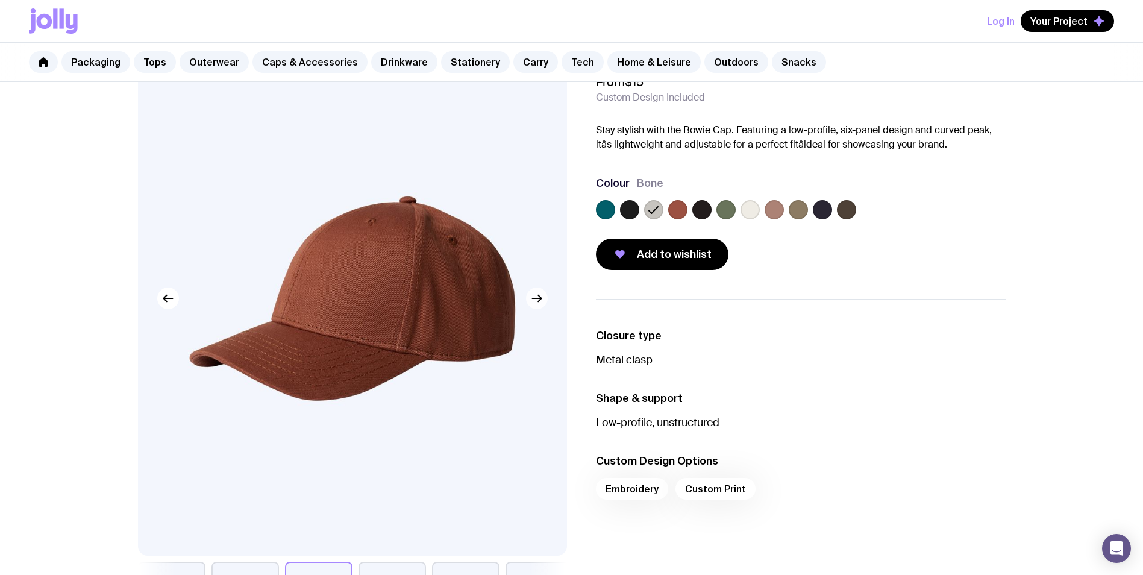 The image size is (1143, 575). Describe the element at coordinates (801, 423) in the screenshot. I see `p: Low-profile, unstructured` at that location.